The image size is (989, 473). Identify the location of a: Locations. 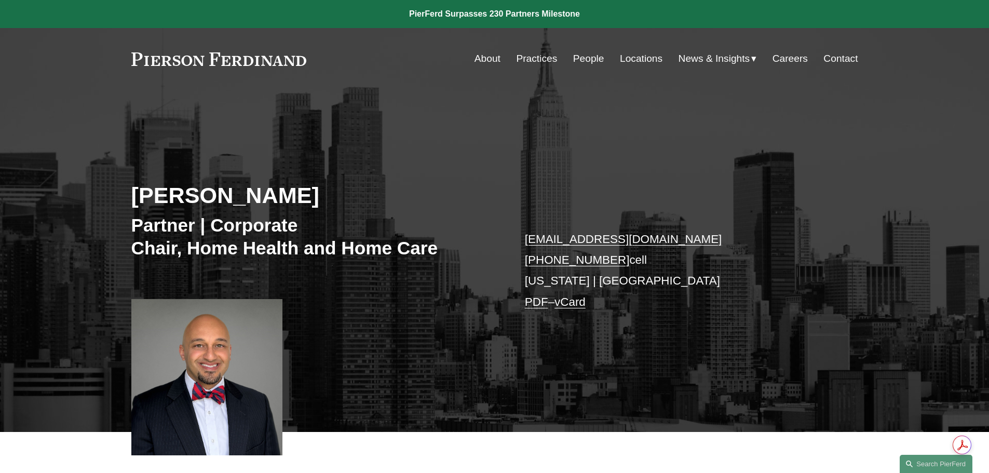
(641, 59).